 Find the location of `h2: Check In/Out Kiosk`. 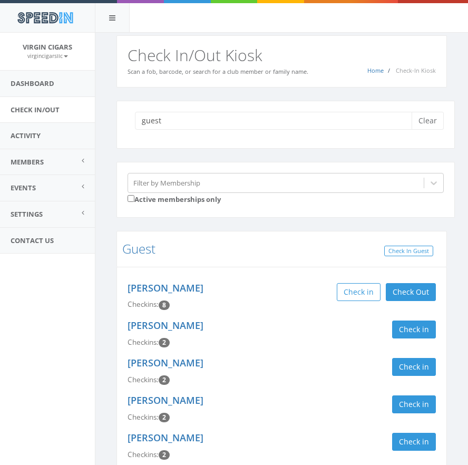

h2: Check In/Out Kiosk is located at coordinates (282, 55).